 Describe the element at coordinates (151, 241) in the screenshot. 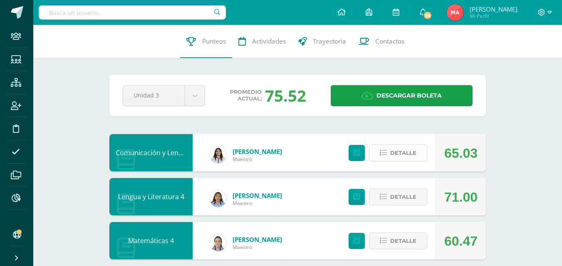

I see `a: Matemáticas 4` at that location.